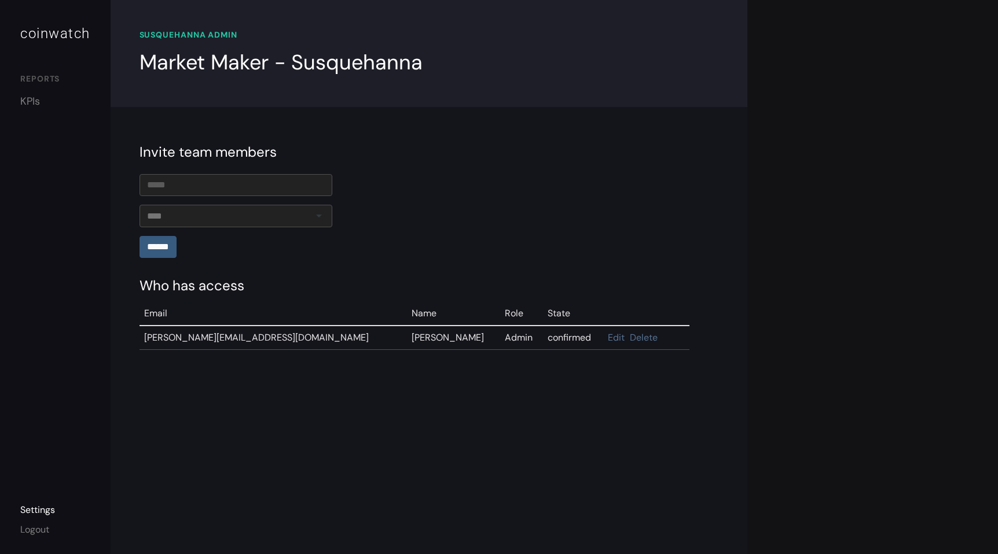 This screenshot has width=998, height=554. I want to click on td: Name, so click(453, 314).